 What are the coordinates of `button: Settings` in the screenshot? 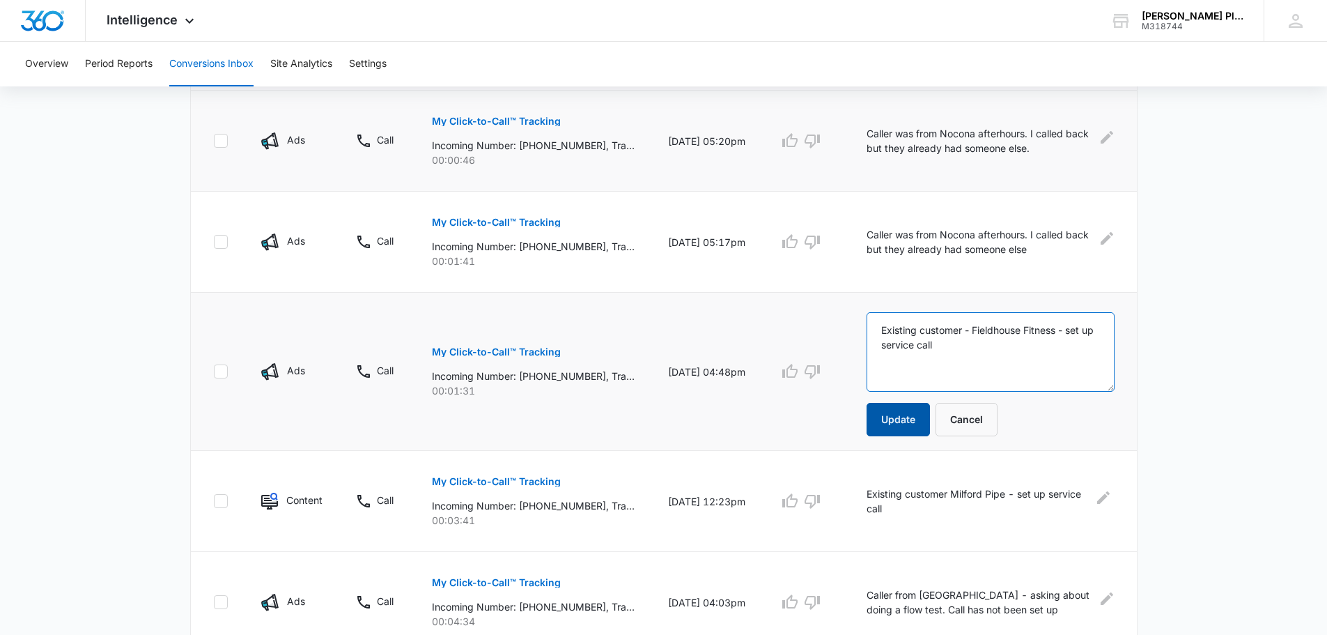 It's located at (368, 64).